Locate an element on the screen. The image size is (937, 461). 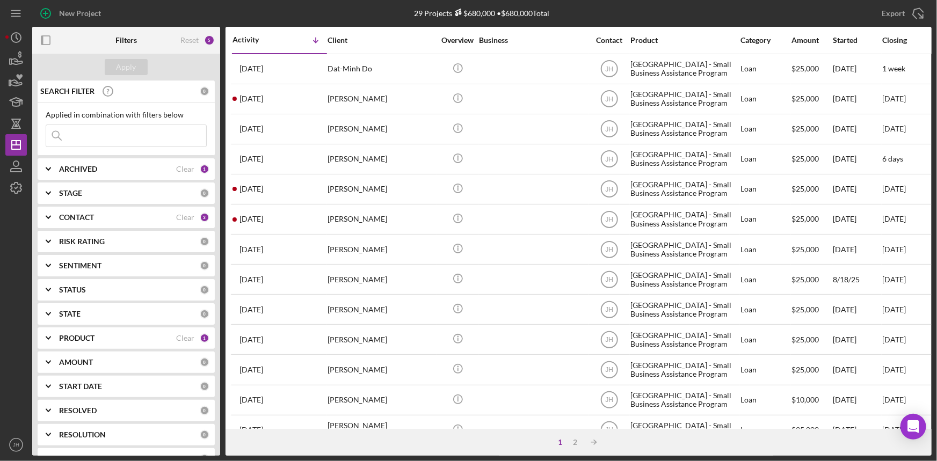
b: Filters is located at coordinates (126, 40).